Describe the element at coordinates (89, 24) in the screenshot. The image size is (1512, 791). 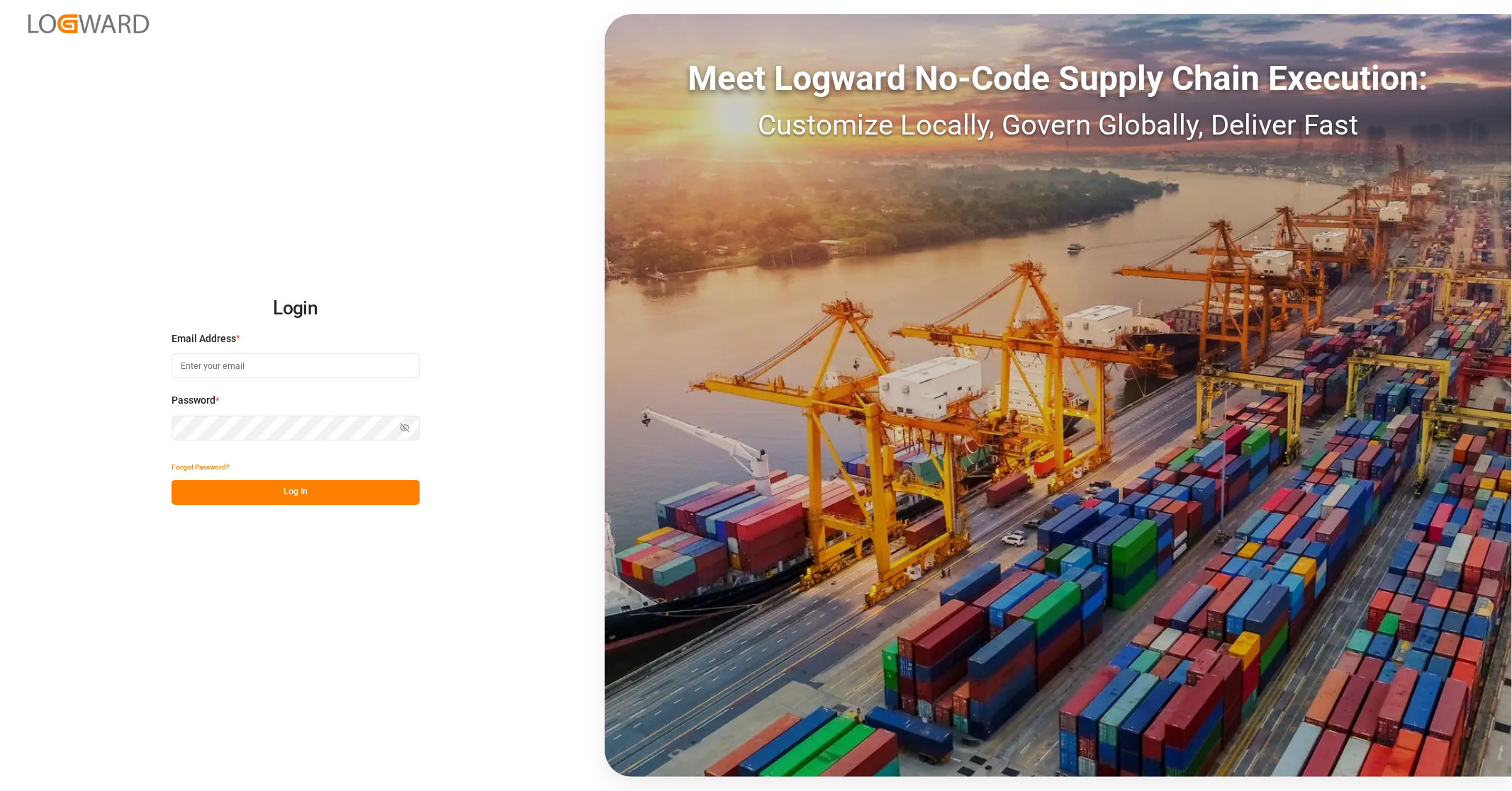
I see `img: Logward_new_orange.png` at that location.